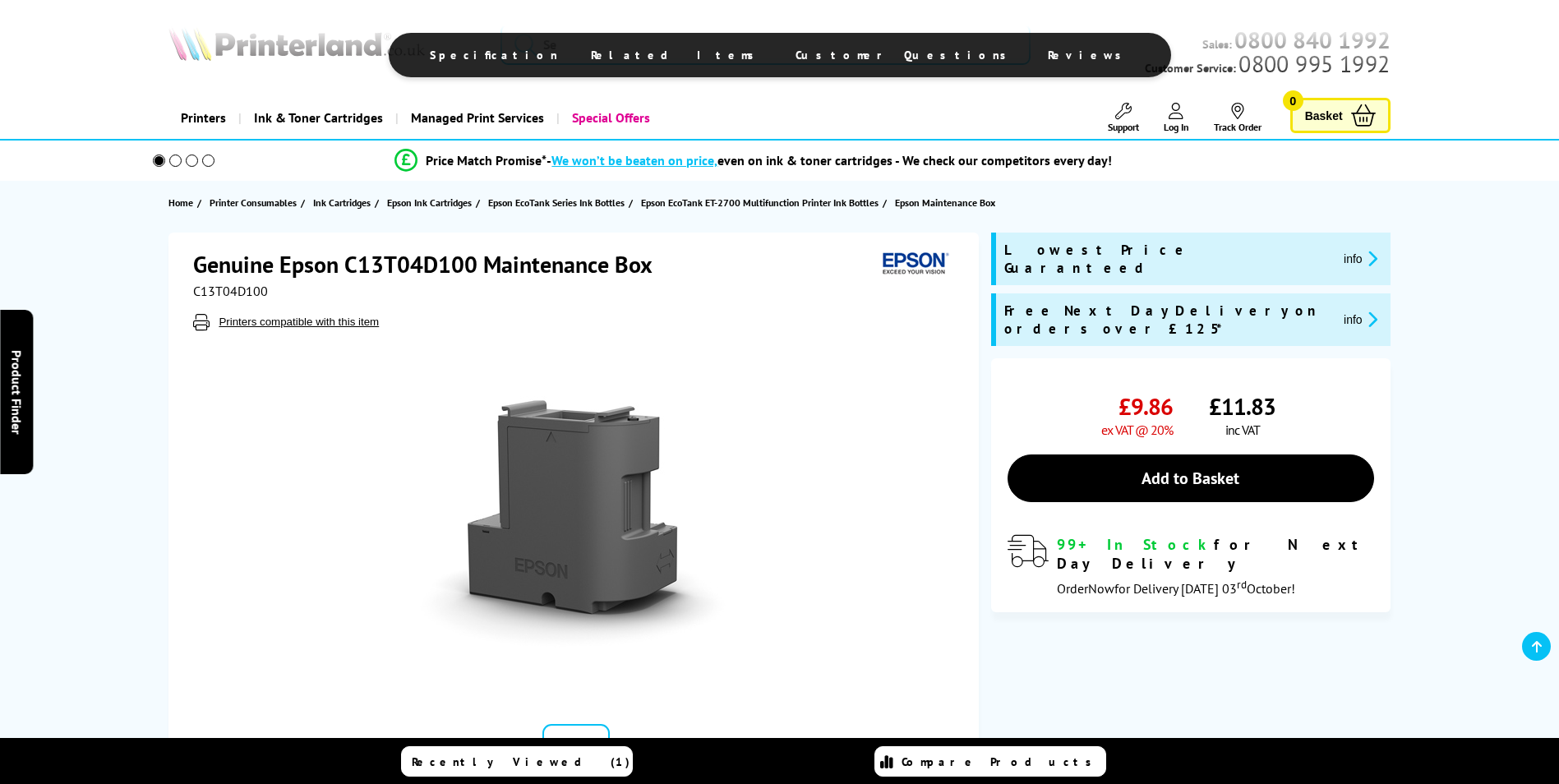 The width and height of the screenshot is (1559, 784). I want to click on a: Special Offers, so click(609, 117).